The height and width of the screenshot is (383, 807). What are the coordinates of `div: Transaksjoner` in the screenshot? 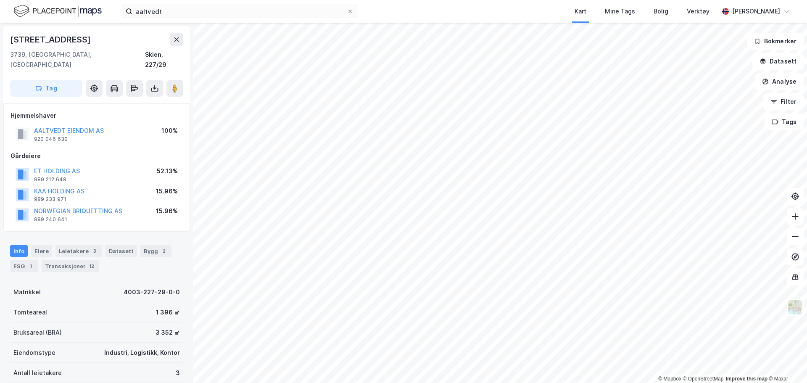 It's located at (70, 266).